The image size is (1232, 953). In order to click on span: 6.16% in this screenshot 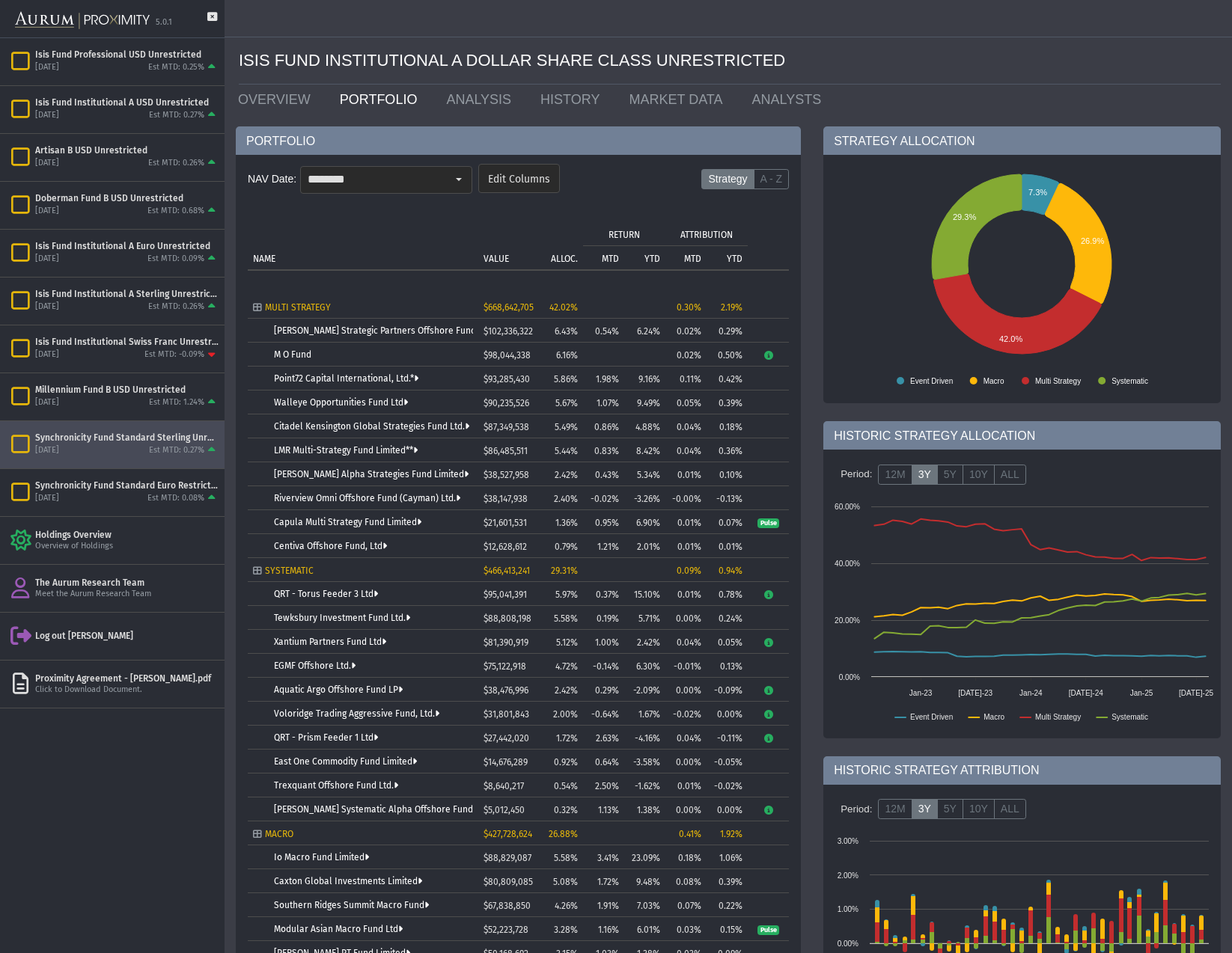, I will do `click(566, 355)`.